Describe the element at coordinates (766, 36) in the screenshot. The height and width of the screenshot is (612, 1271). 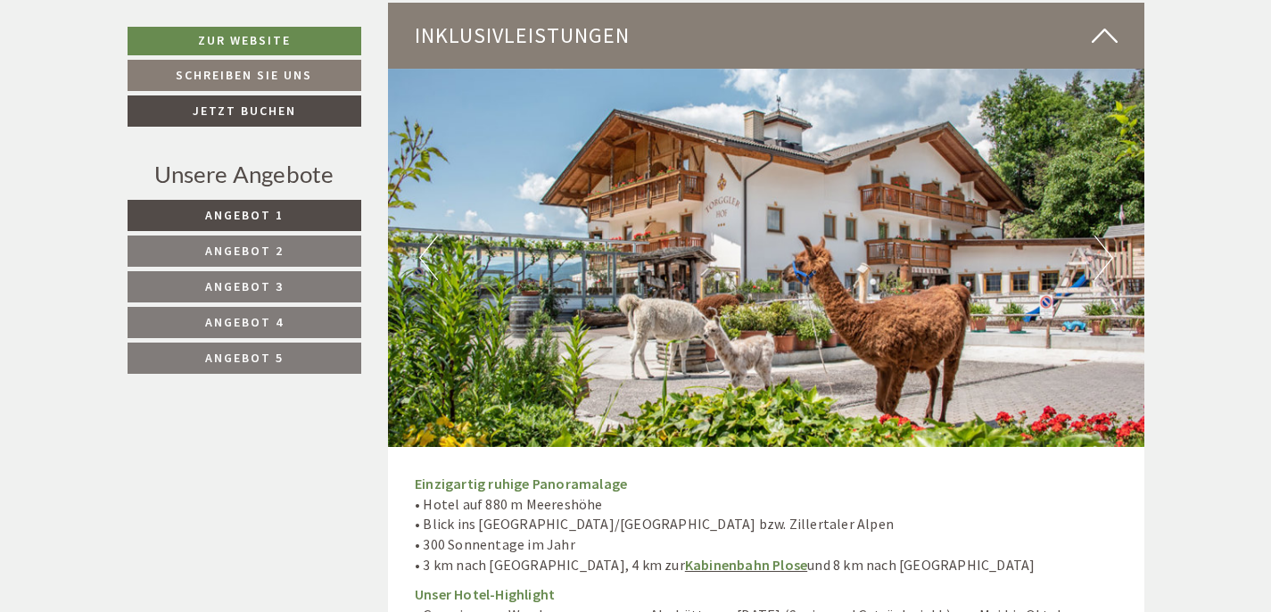
I see `div: Inklusivleistungen` at that location.